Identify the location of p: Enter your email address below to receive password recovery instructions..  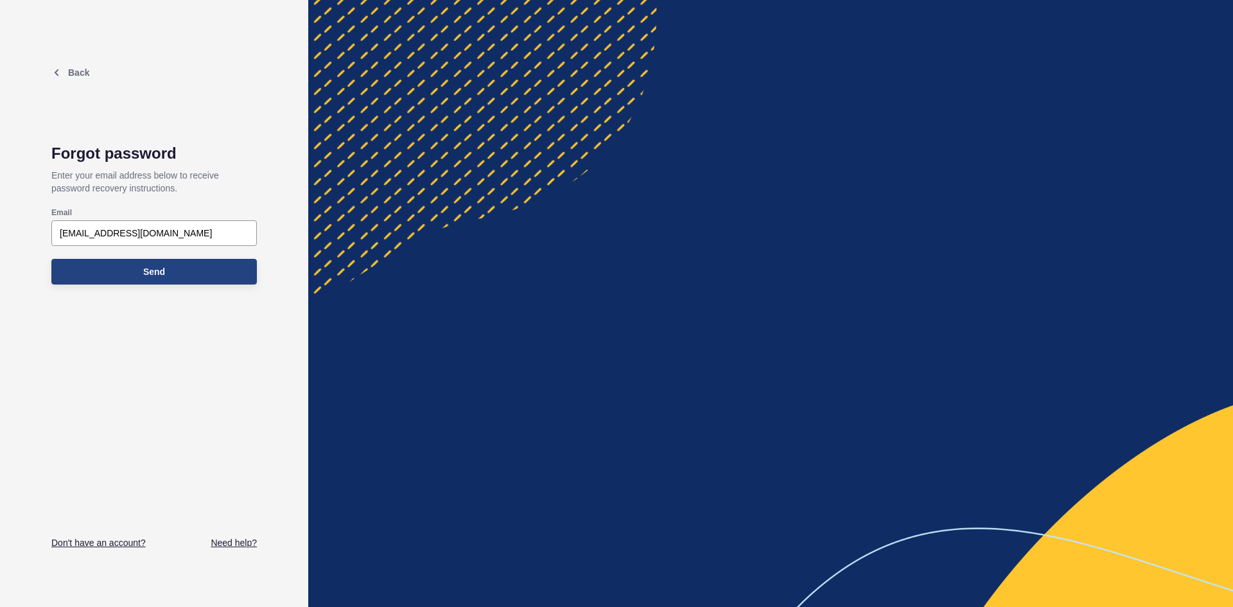
(154, 182).